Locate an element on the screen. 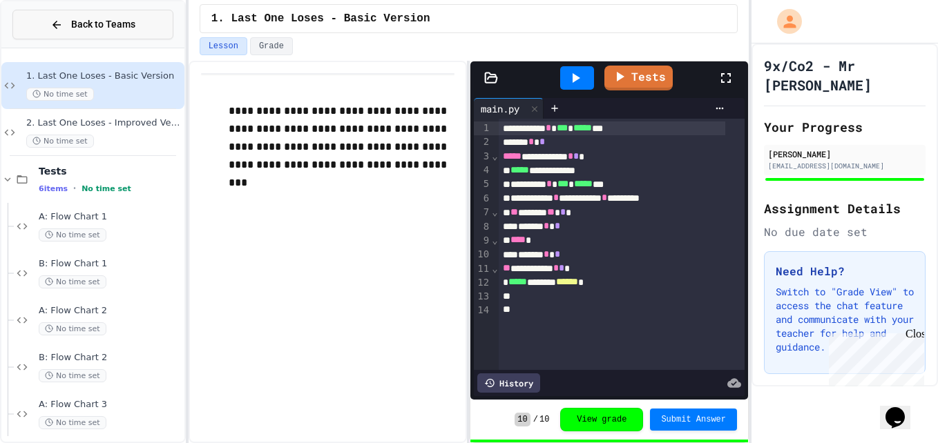 This screenshot has height=443, width=938. span: Submit Answer is located at coordinates (693, 420).